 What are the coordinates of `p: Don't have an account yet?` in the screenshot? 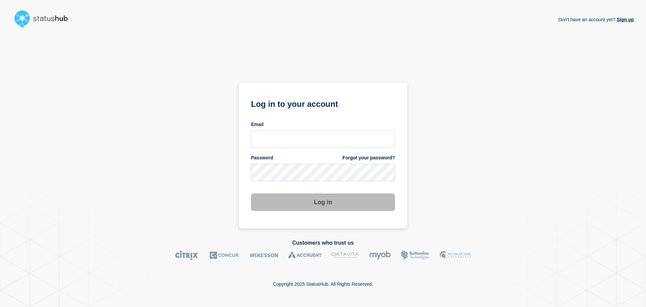 It's located at (596, 20).